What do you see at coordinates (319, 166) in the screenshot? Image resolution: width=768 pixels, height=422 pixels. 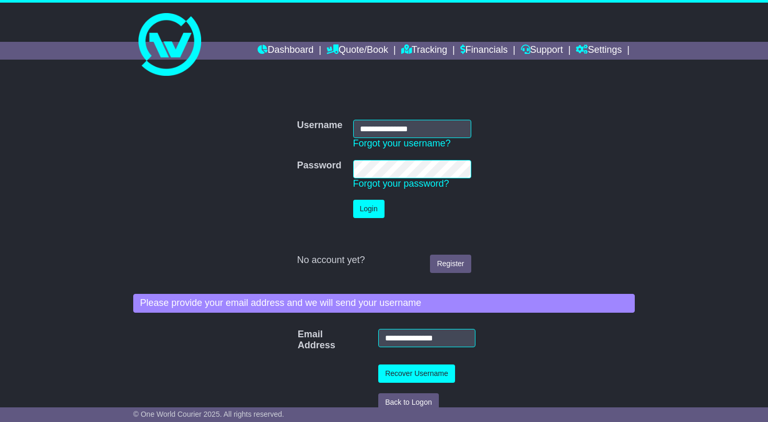 I see `label: Password` at bounding box center [319, 166].